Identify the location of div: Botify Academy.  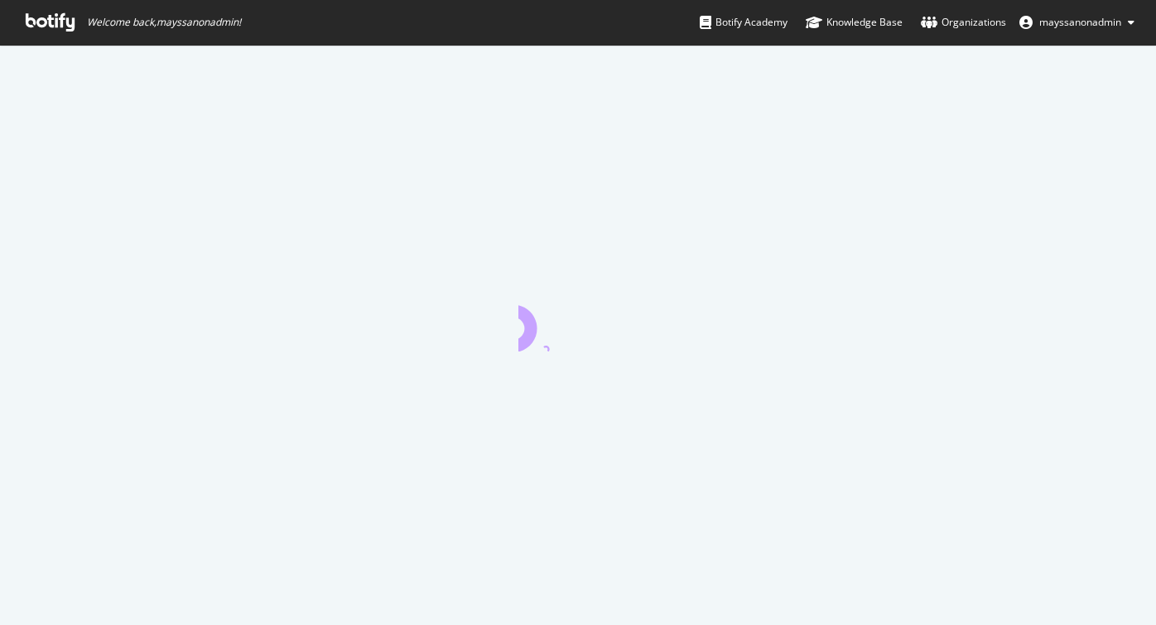
(744, 22).